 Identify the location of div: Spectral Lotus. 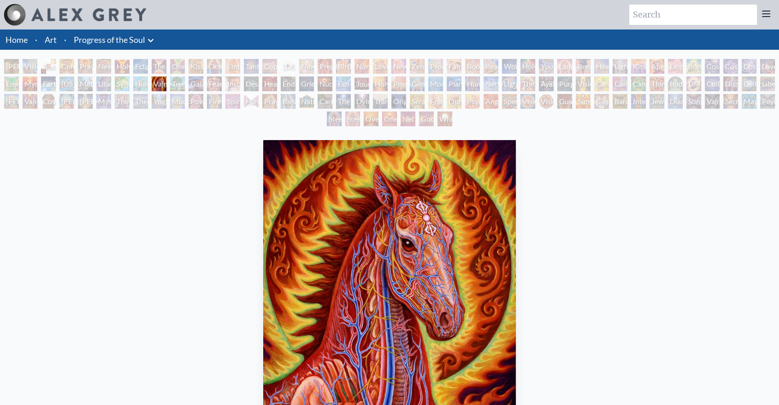
(509, 101).